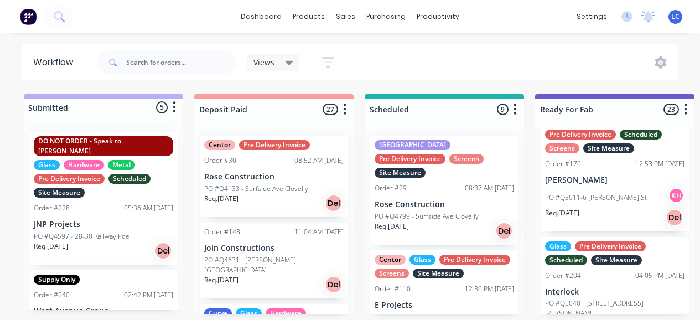 Image resolution: width=700 pixels, height=320 pixels. I want to click on span: LC, so click(675, 17).